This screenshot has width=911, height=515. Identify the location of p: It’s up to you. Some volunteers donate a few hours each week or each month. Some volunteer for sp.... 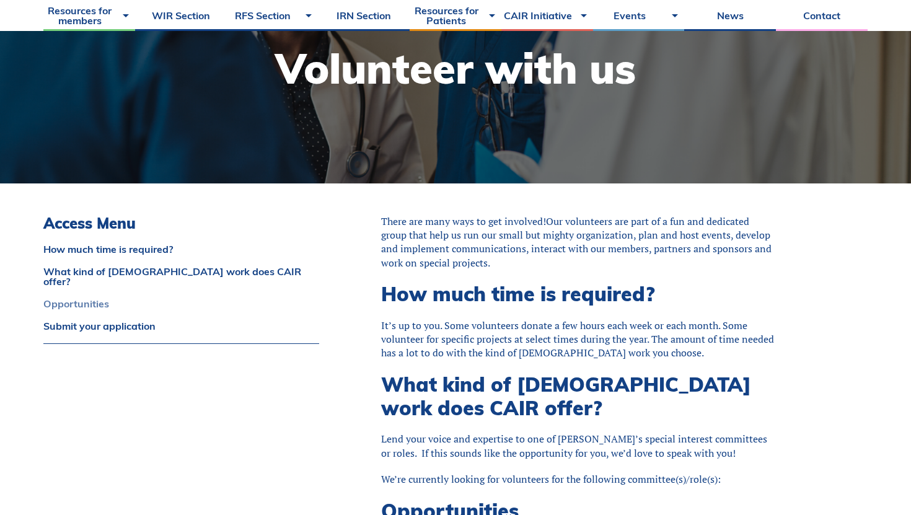
(577, 339).